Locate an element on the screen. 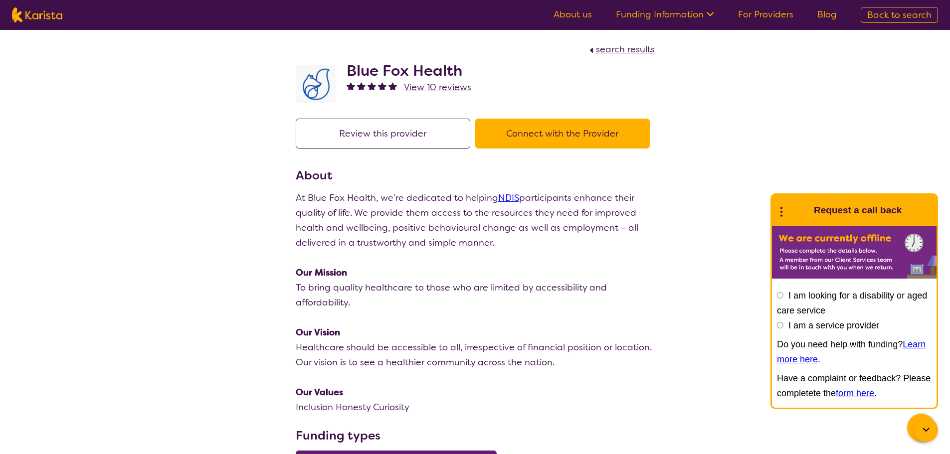 The height and width of the screenshot is (454, 950). a: Connect with the Provider is located at coordinates (565, 134).